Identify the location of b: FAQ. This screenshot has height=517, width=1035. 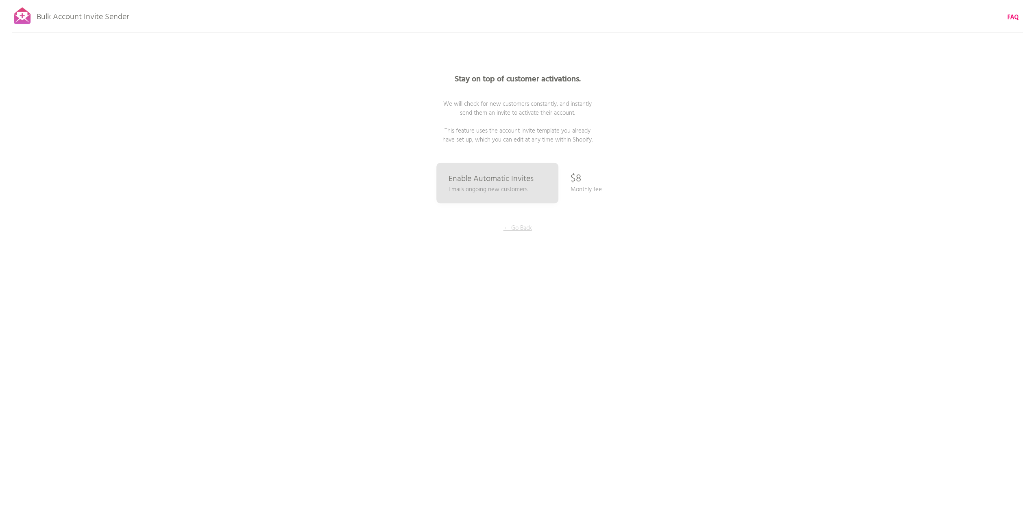
(1013, 17).